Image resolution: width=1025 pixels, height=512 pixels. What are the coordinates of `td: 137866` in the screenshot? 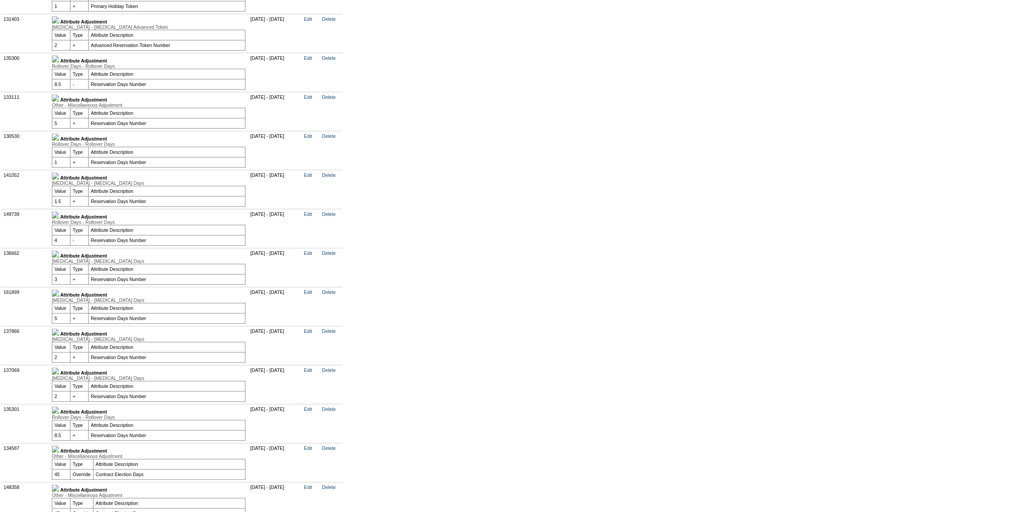 It's located at (25, 345).